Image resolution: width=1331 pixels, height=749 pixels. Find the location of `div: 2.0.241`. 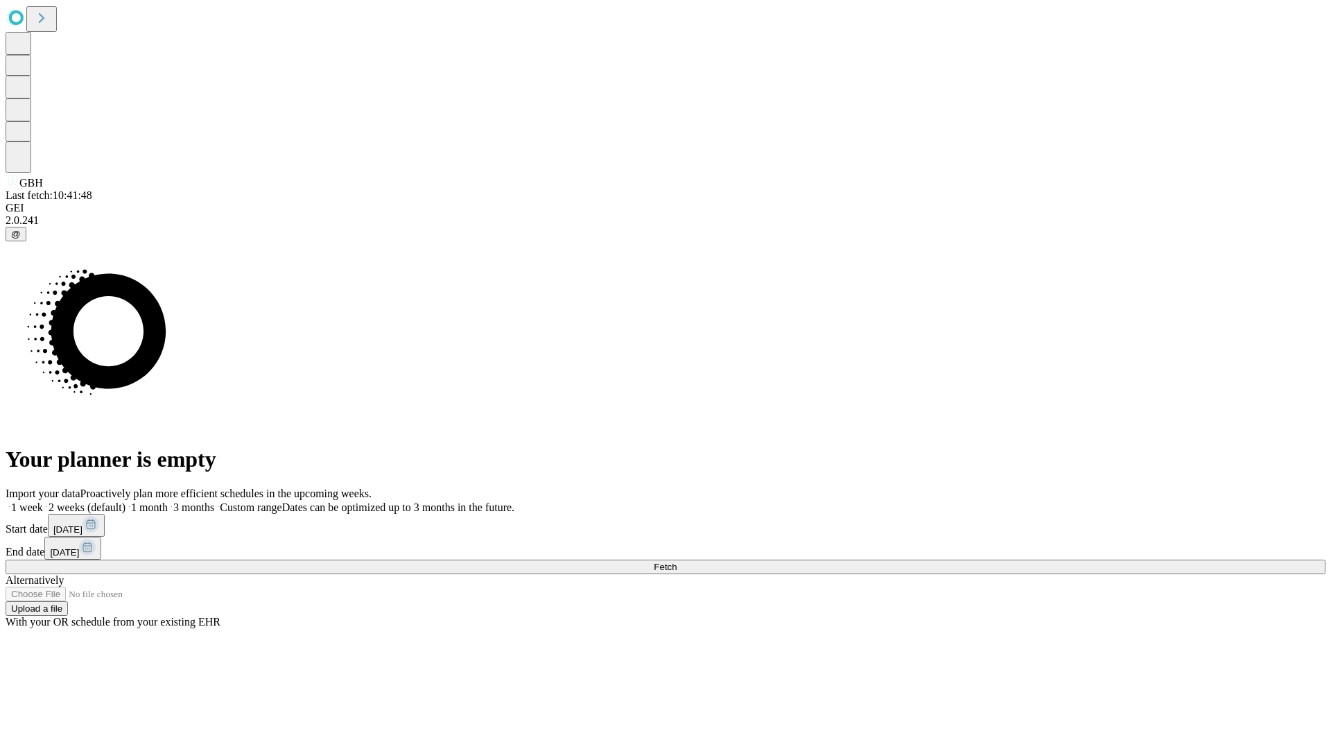

div: 2.0.241 is located at coordinates (665, 220).